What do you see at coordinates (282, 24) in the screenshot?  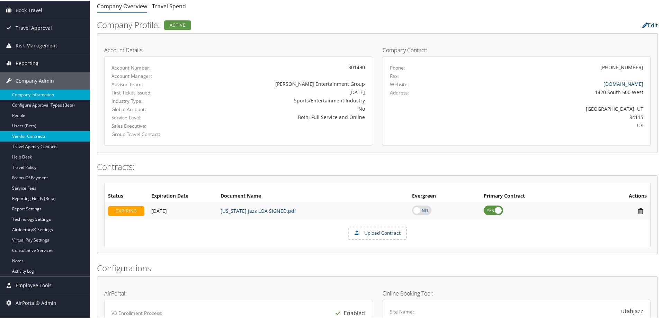 I see `h2: Company Profile:` at bounding box center [282, 24].